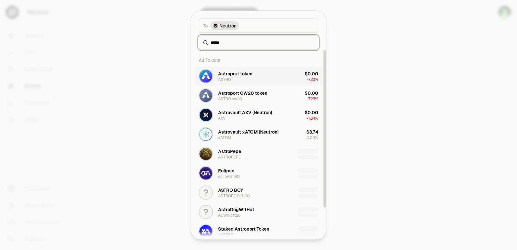 The image size is (517, 250). I want to click on div: AstroPepe, so click(229, 151).